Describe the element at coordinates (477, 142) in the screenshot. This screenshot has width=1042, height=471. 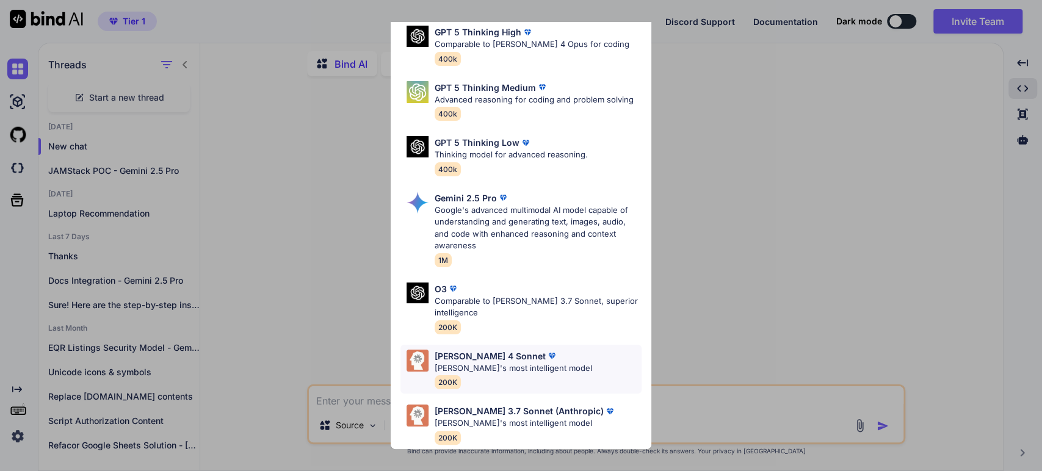
I see `p: GPT 5 Thinking Low` at that location.